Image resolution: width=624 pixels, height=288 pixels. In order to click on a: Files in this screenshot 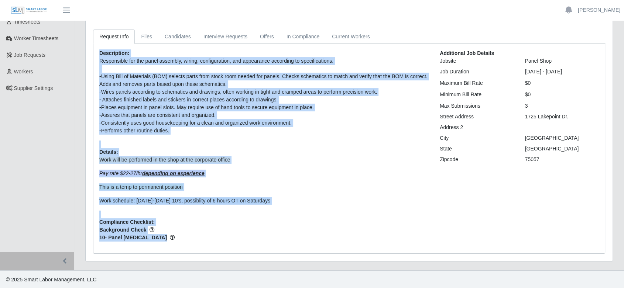, I will do `click(146, 37)`.